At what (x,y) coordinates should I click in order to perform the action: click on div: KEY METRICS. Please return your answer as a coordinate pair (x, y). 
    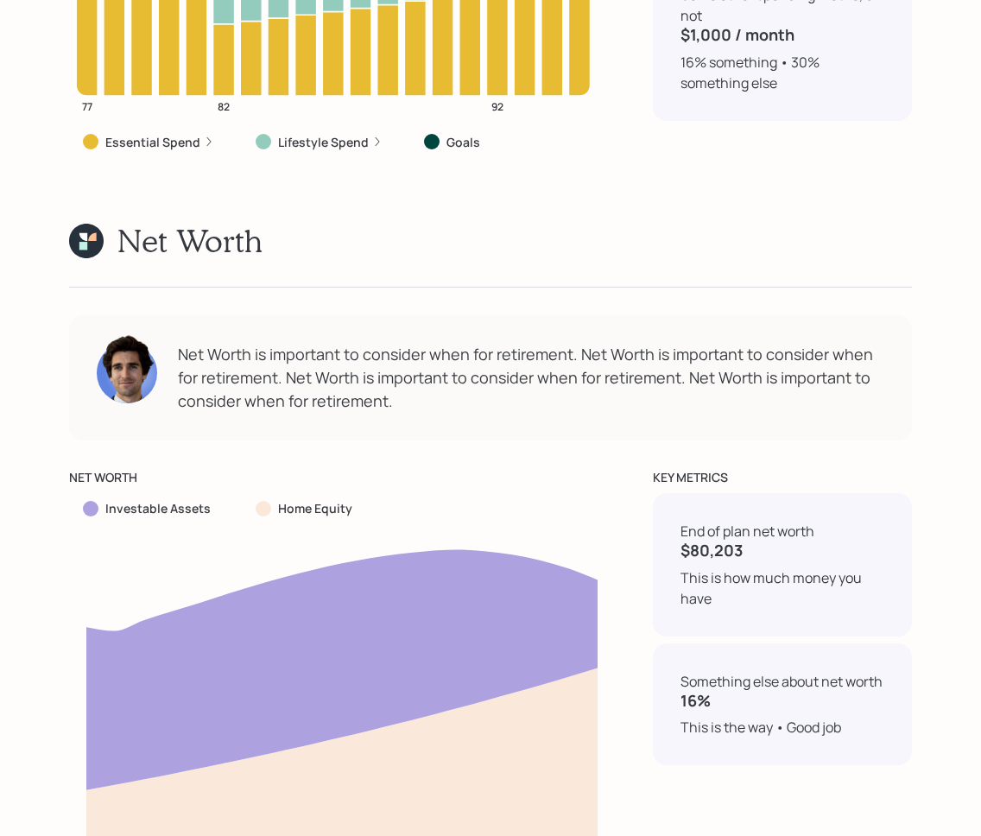
    Looking at the image, I should click on (782, 477).